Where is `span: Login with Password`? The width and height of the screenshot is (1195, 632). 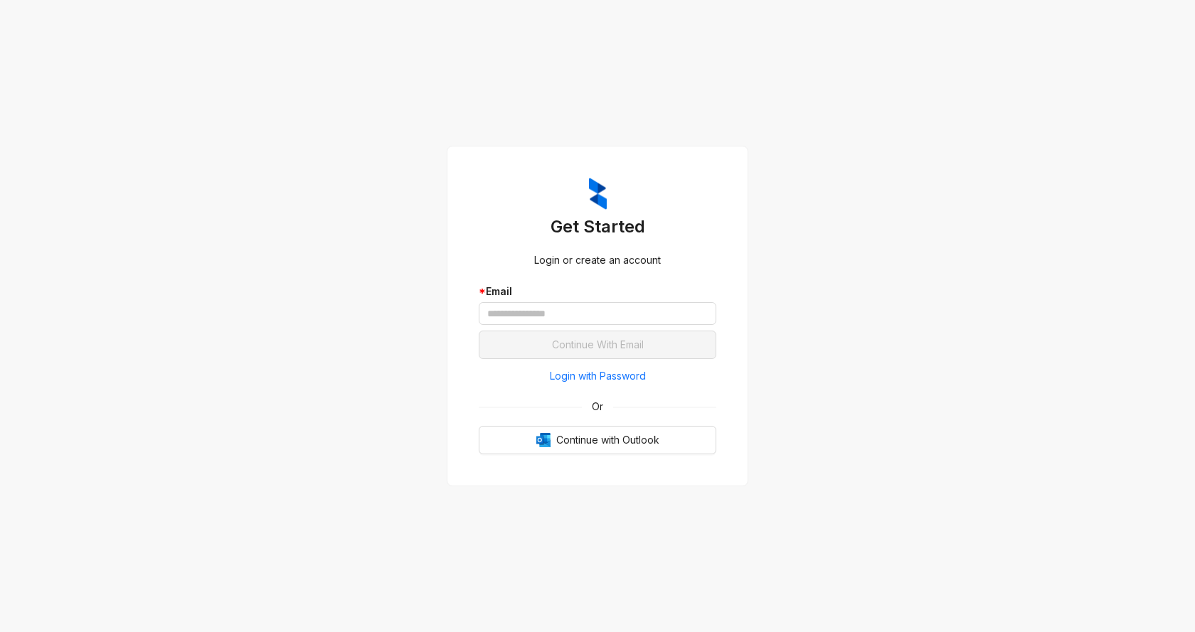 span: Login with Password is located at coordinates (597, 376).